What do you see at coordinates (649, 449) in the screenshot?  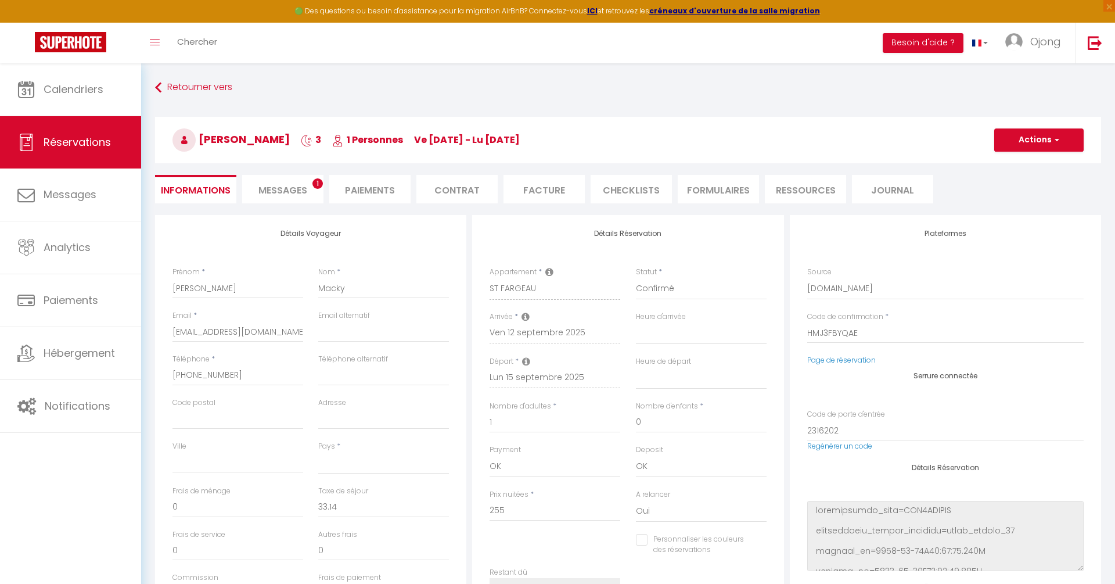 I see `label: Deposit` at bounding box center [649, 449].